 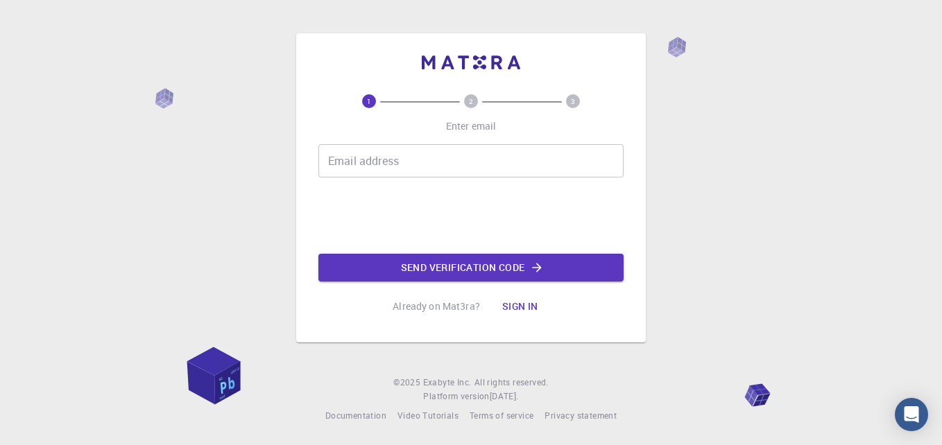 I want to click on span: Documentation, so click(x=356, y=415).